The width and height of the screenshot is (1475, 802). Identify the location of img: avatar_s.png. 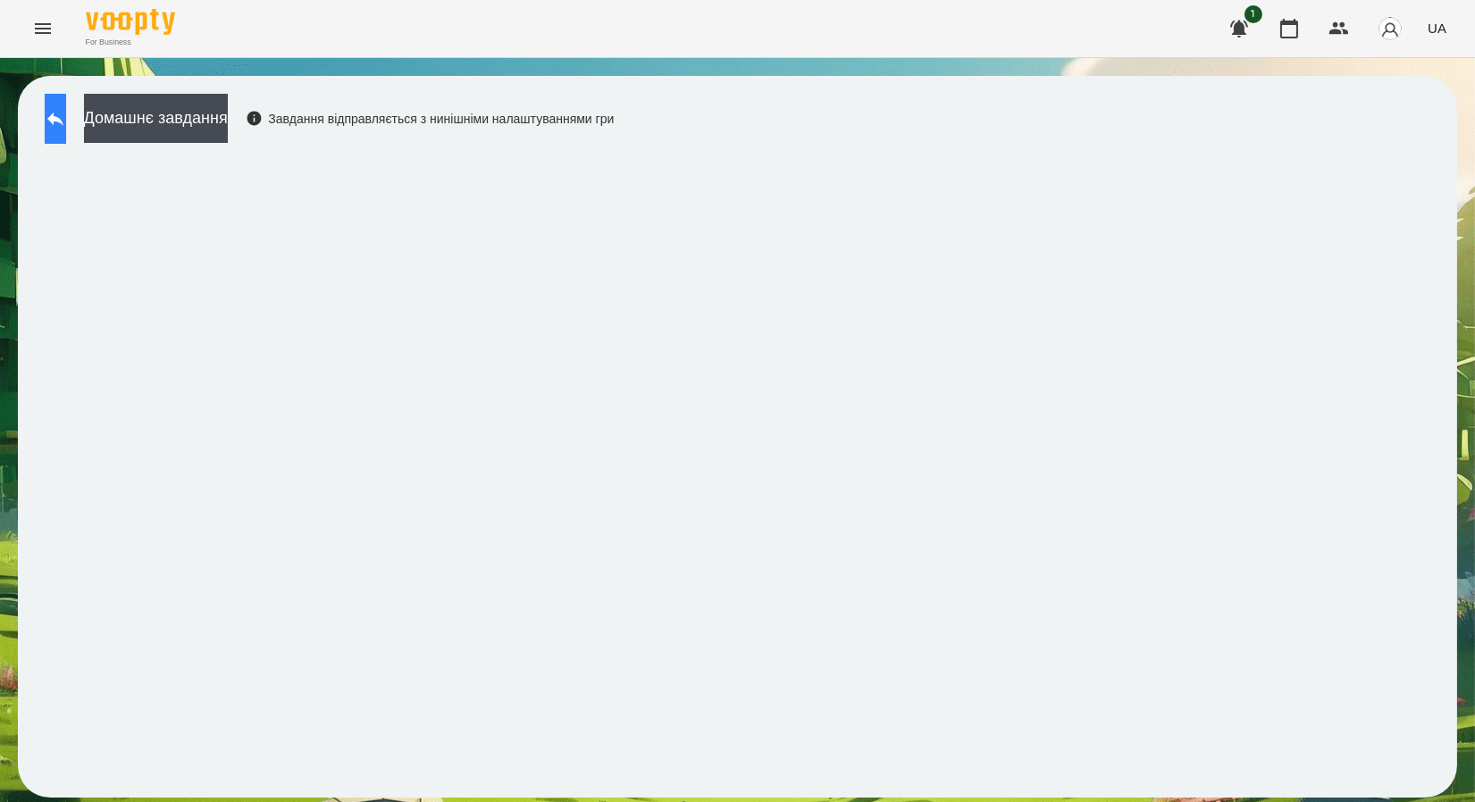
(1390, 29).